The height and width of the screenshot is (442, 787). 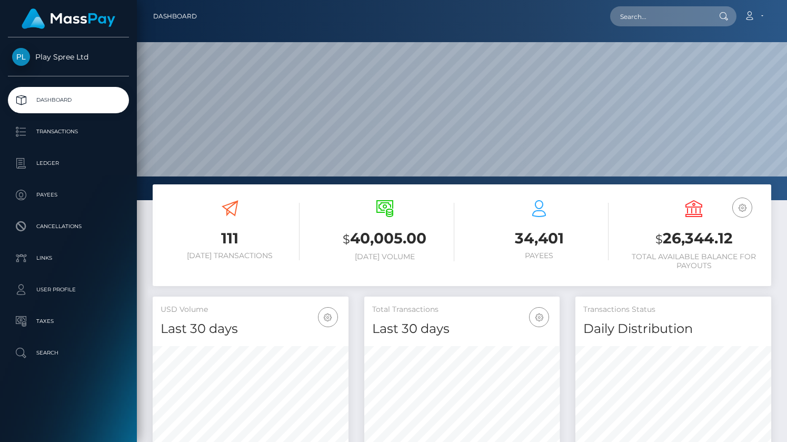 I want to click on h4: Daily Distribution, so click(x=673, y=328).